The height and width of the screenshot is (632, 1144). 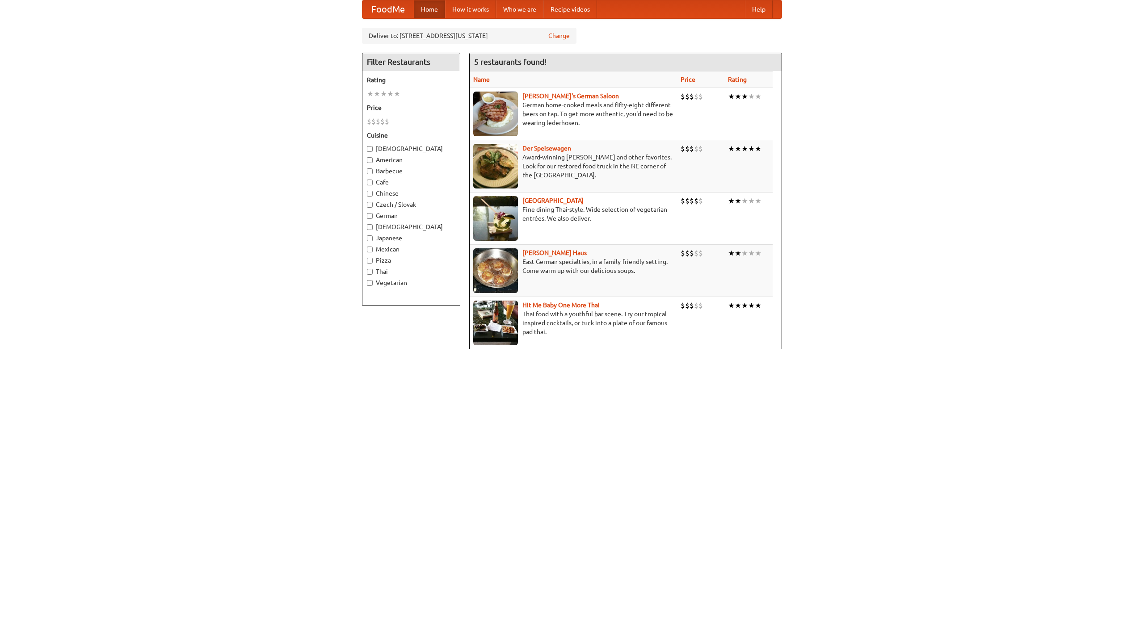 I want to click on input: Pizza, so click(x=370, y=261).